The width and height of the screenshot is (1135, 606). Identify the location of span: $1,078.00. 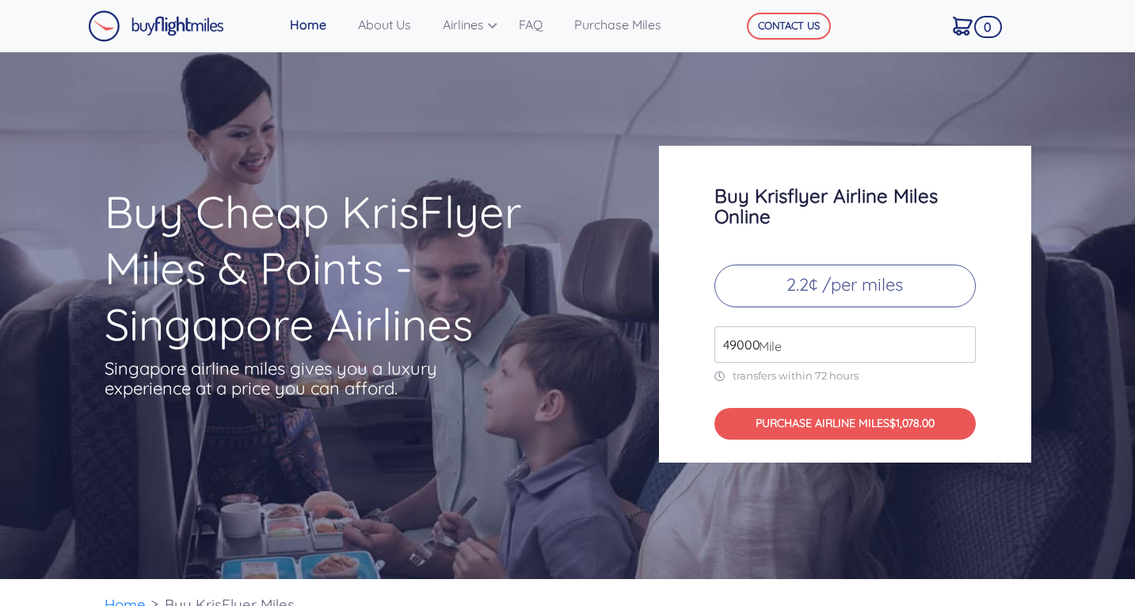
(912, 423).